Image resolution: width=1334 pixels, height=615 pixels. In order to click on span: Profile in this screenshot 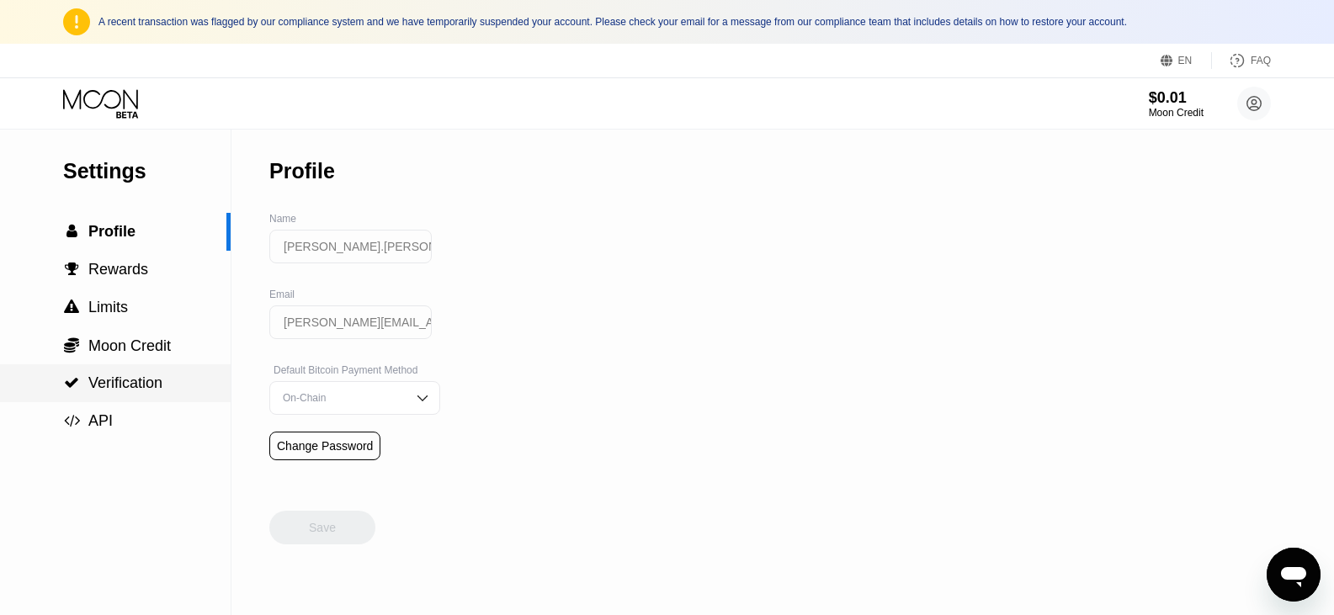, I will do `click(112, 231)`.